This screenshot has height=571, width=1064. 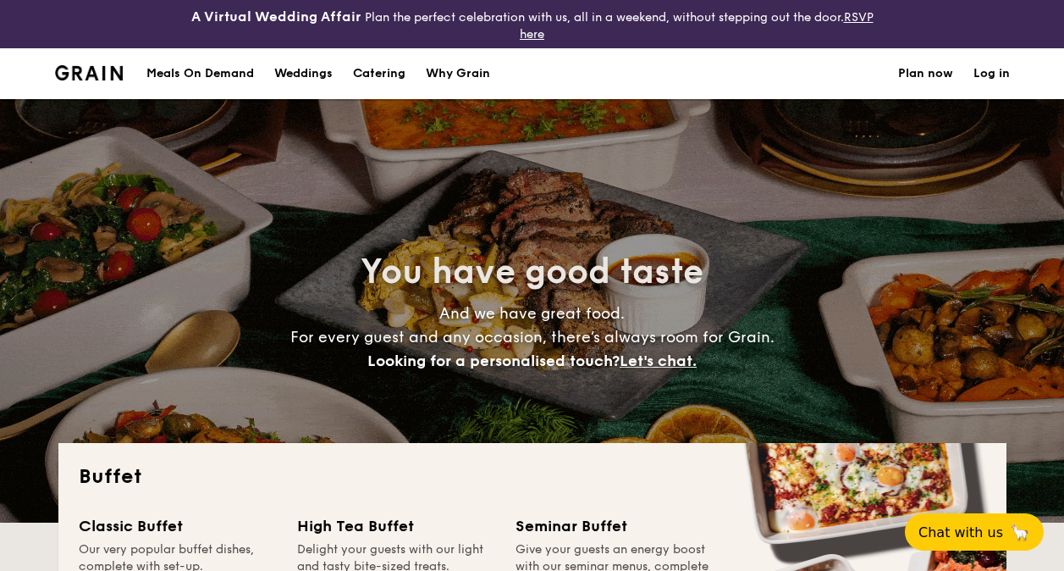 I want to click on h2: Buffet, so click(x=533, y=477).